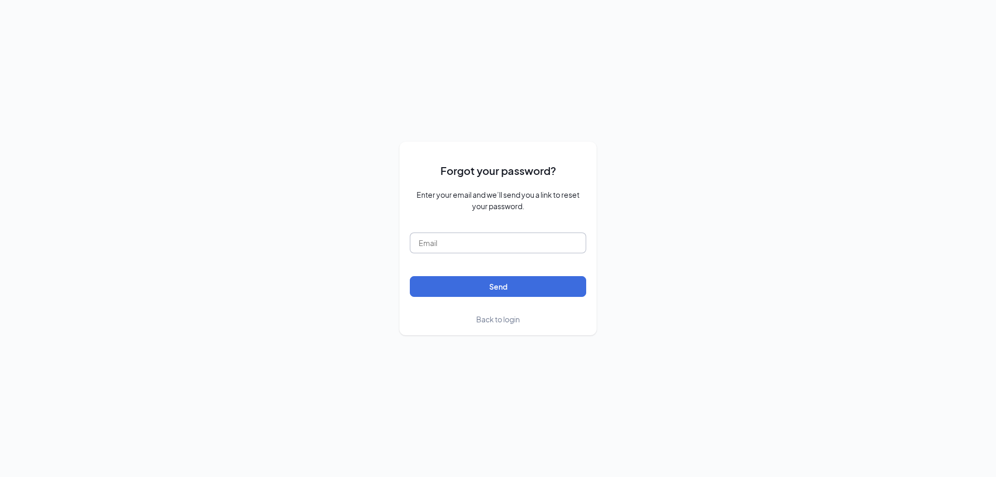 The width and height of the screenshot is (996, 477). I want to click on button: Send, so click(498, 286).